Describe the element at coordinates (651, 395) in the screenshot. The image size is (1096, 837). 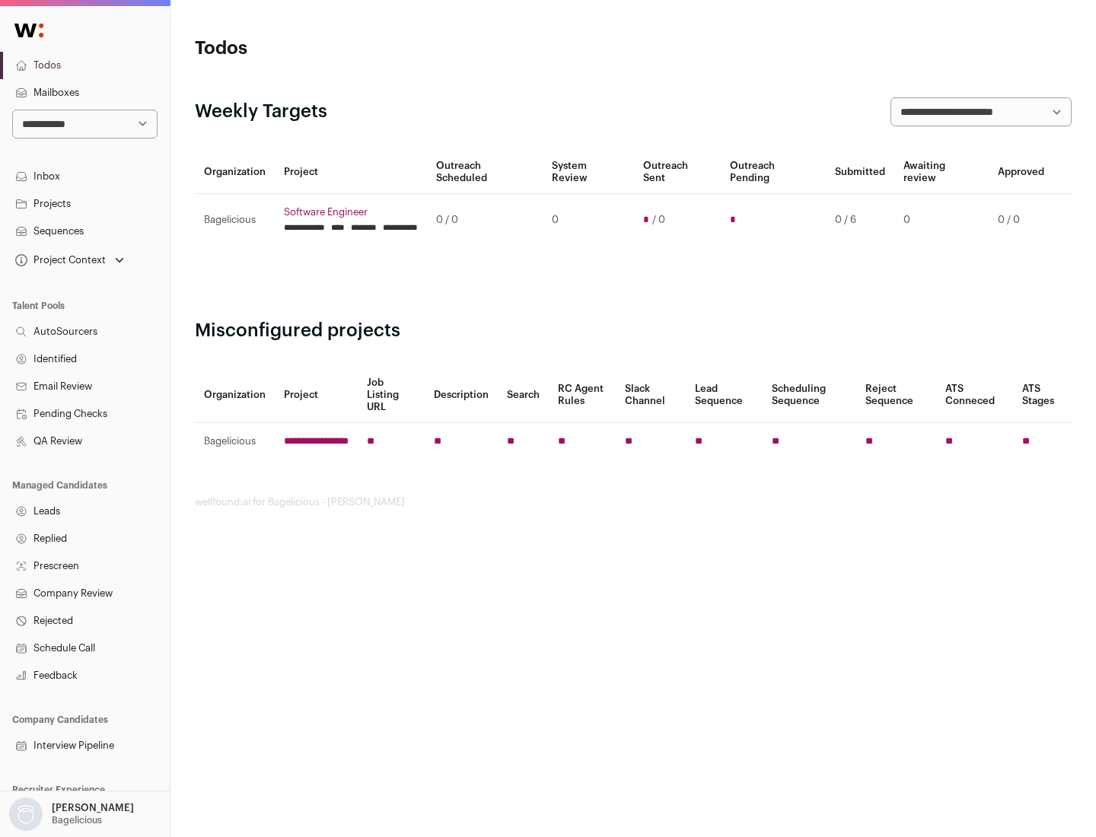
I see `th: Slack Channel` at that location.